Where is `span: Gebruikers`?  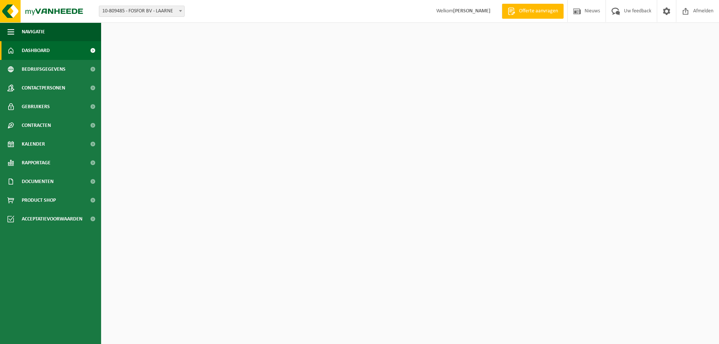 span: Gebruikers is located at coordinates (36, 107).